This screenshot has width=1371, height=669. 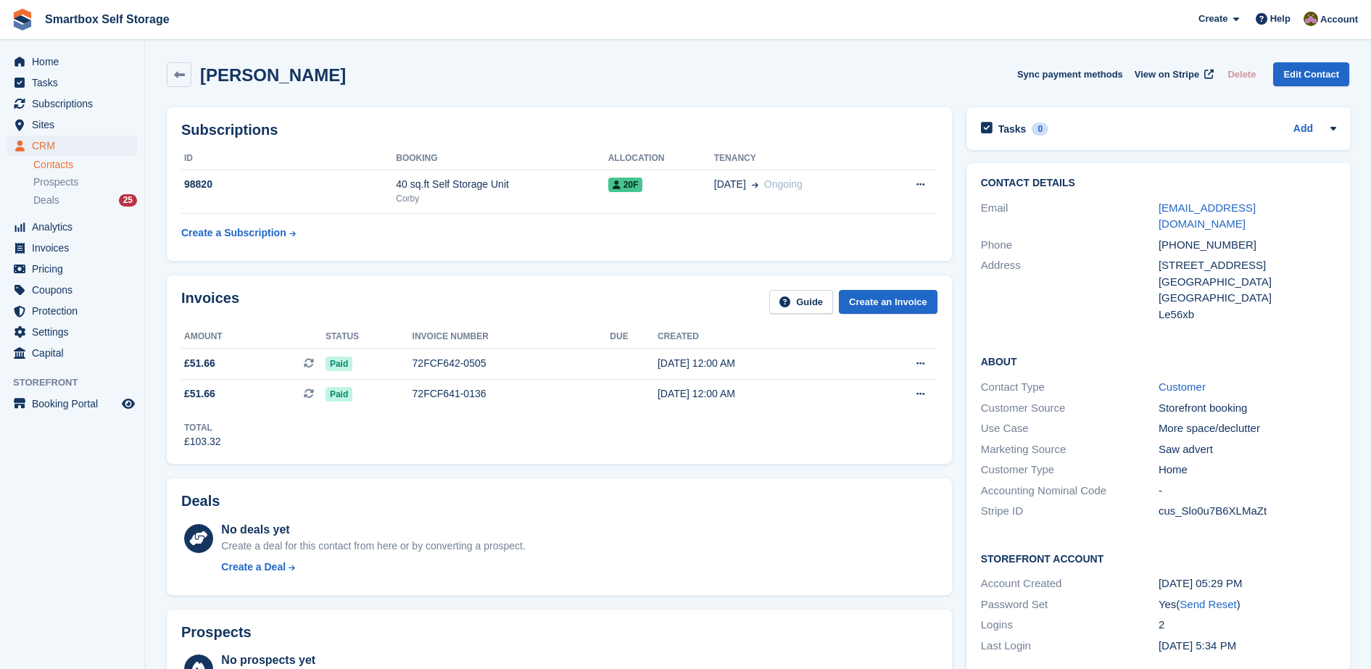 What do you see at coordinates (783, 184) in the screenshot?
I see `span: Ongoing` at bounding box center [783, 184].